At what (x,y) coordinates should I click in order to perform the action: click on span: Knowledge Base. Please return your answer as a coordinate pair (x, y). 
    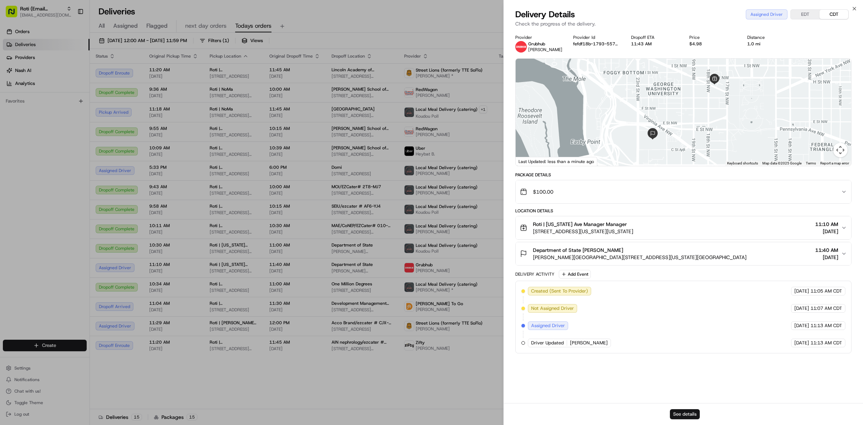
    Looking at the image, I should click on (35, 145).